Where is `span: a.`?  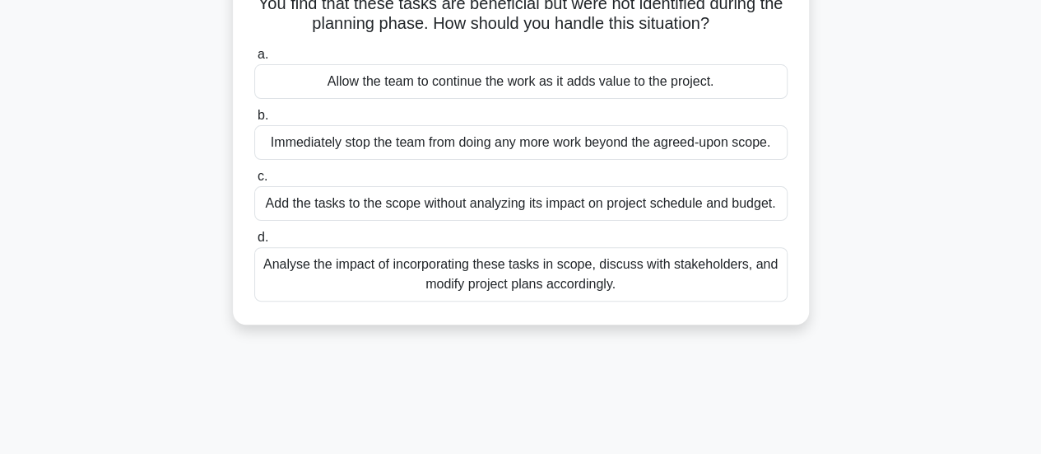 span: a. is located at coordinates (263, 54).